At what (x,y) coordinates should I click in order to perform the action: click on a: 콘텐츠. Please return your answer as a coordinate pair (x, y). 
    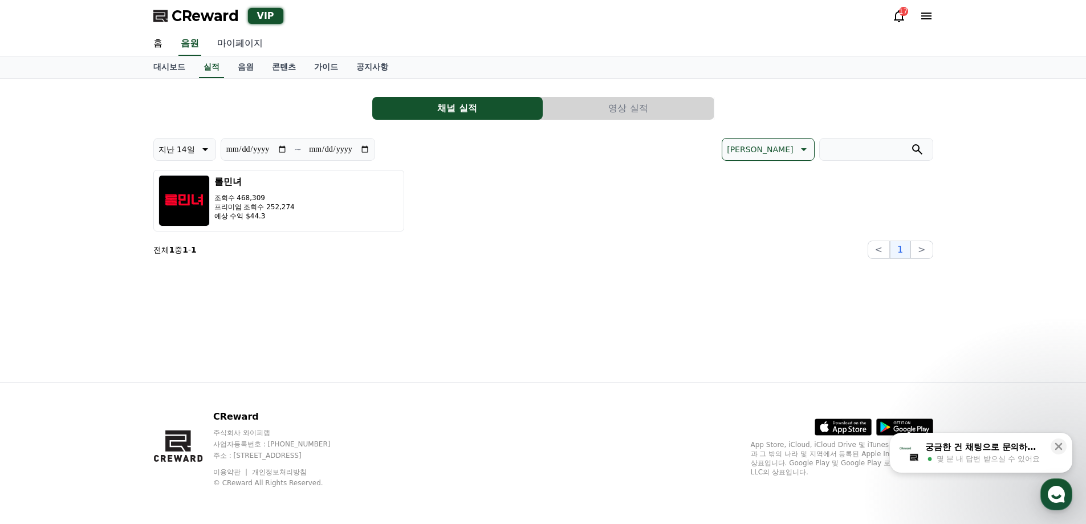
    Looking at the image, I should click on (284, 67).